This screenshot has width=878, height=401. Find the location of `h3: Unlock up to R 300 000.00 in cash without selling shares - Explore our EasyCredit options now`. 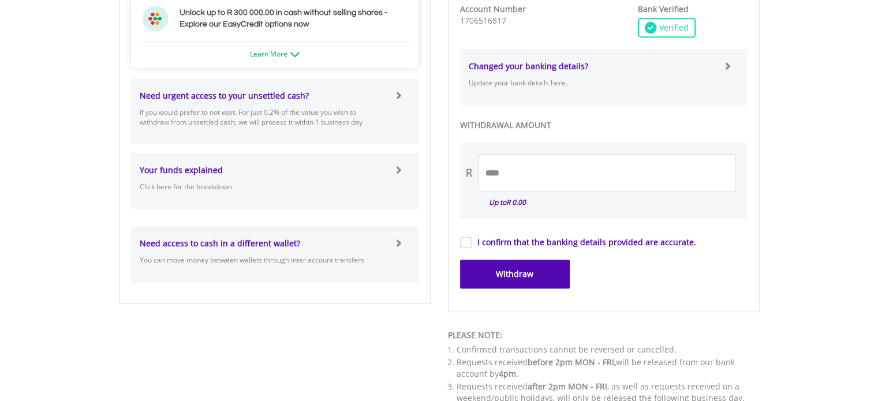

h3: Unlock up to R 300 000.00 in cash without selling shares - Explore our EasyCredit options now is located at coordinates (293, 18).